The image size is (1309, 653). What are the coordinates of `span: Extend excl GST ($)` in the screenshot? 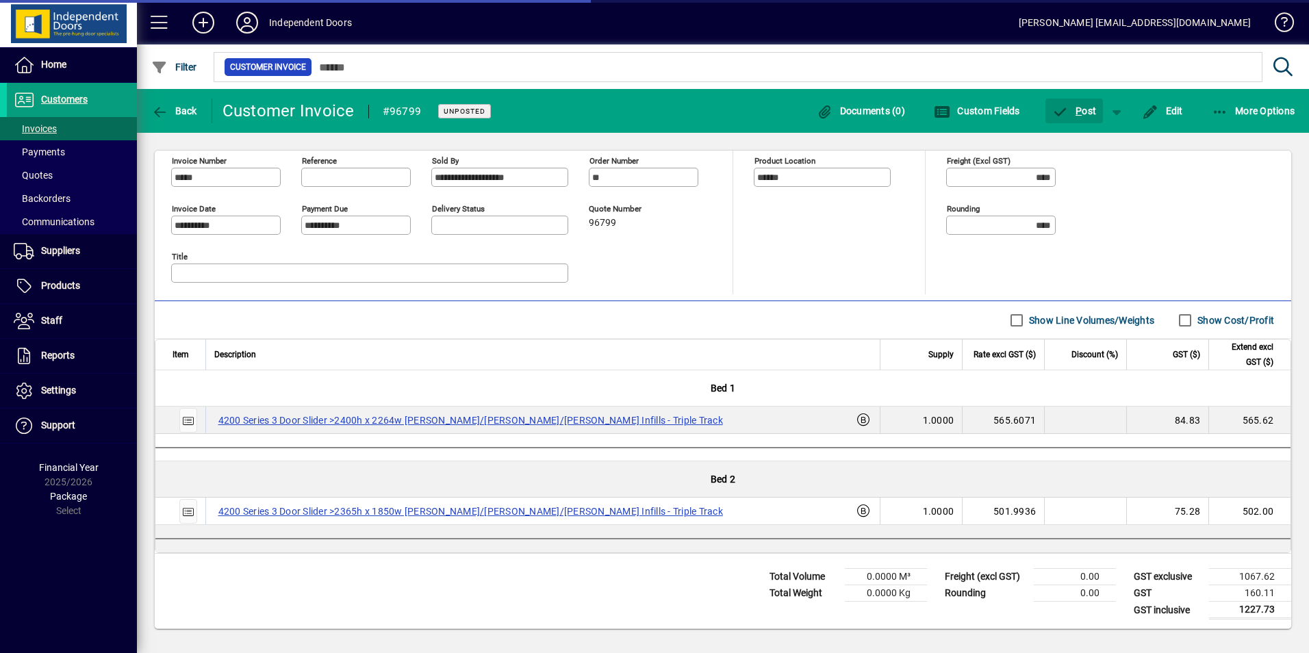 It's located at (1246, 355).